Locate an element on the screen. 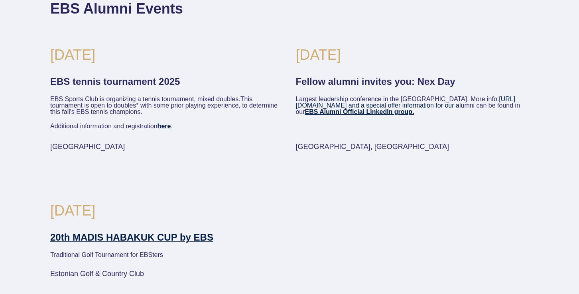 Image resolution: width=579 pixels, height=294 pixels. a: here is located at coordinates (164, 126).